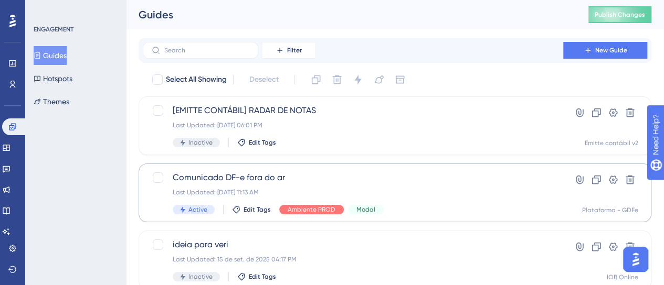 The image size is (664, 285). Describe the element at coordinates (611, 143) in the screenshot. I see `div: Emitte contábil v2` at that location.